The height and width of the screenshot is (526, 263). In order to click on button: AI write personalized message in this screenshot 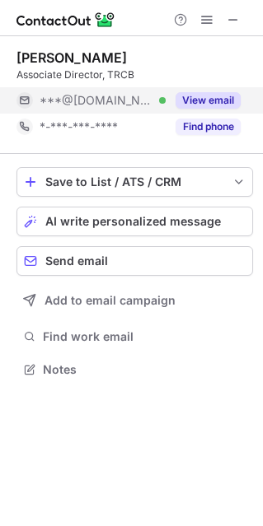, I will do `click(134, 221)`.